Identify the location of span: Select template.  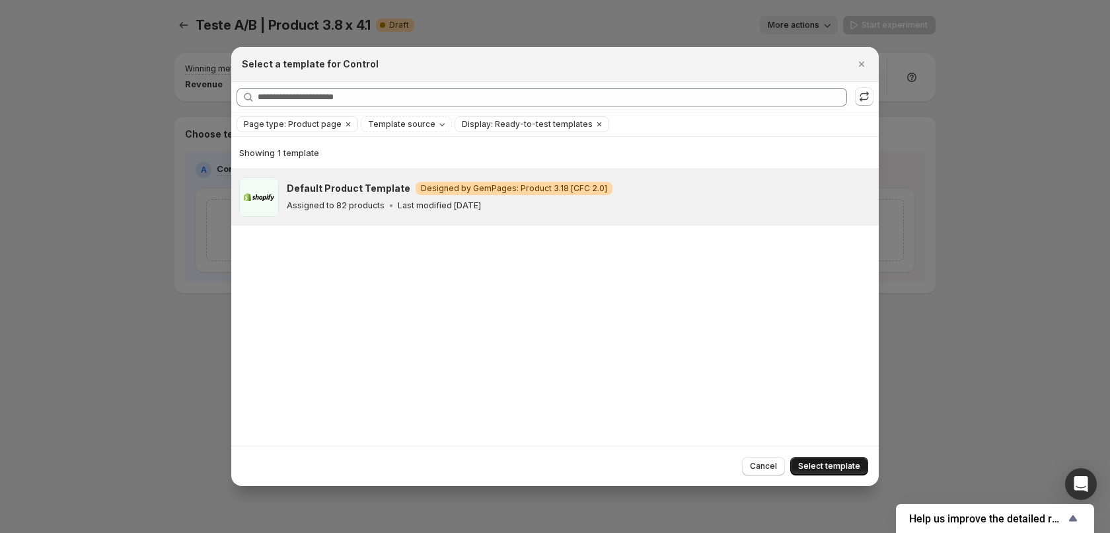
(829, 466).